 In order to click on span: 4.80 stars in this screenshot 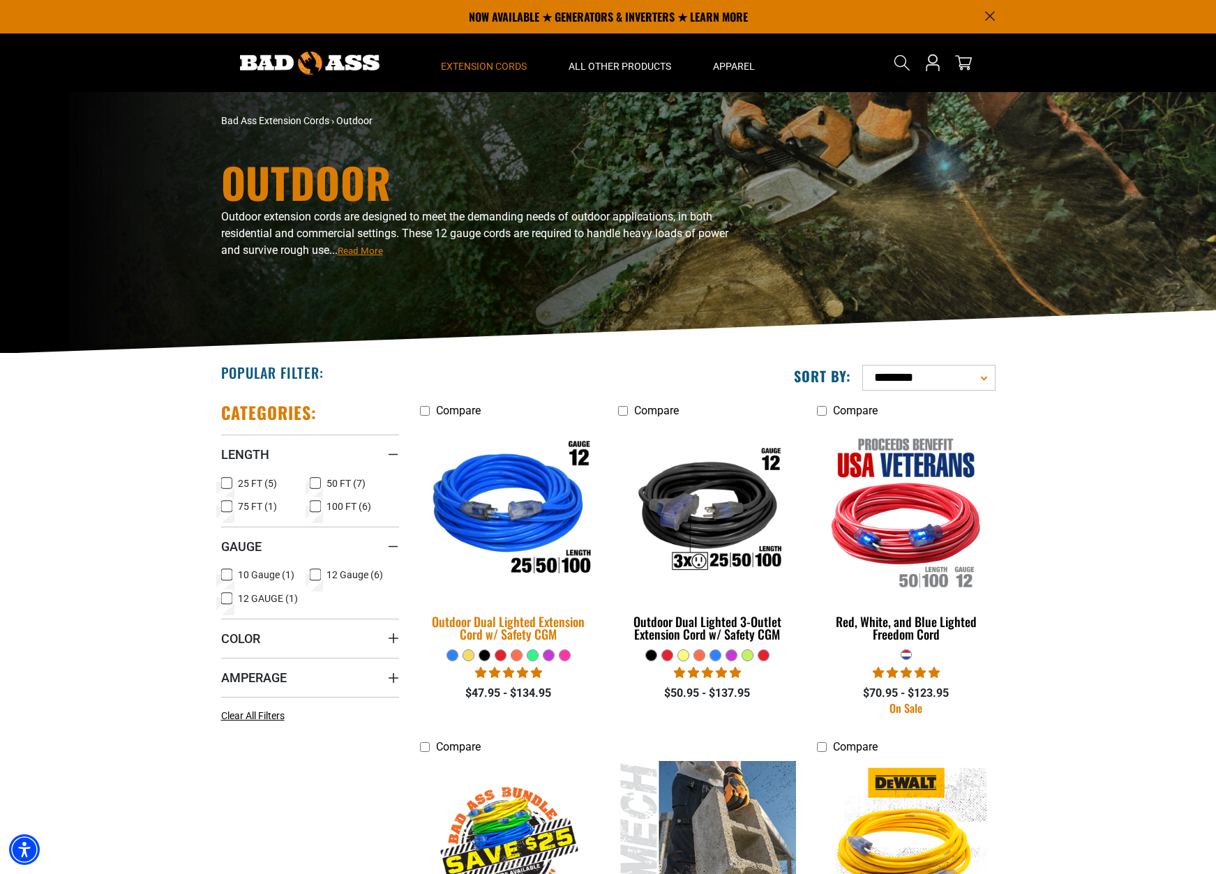, I will do `click(708, 673)`.